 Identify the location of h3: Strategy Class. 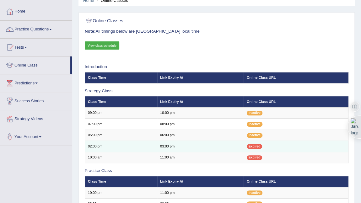
(217, 91).